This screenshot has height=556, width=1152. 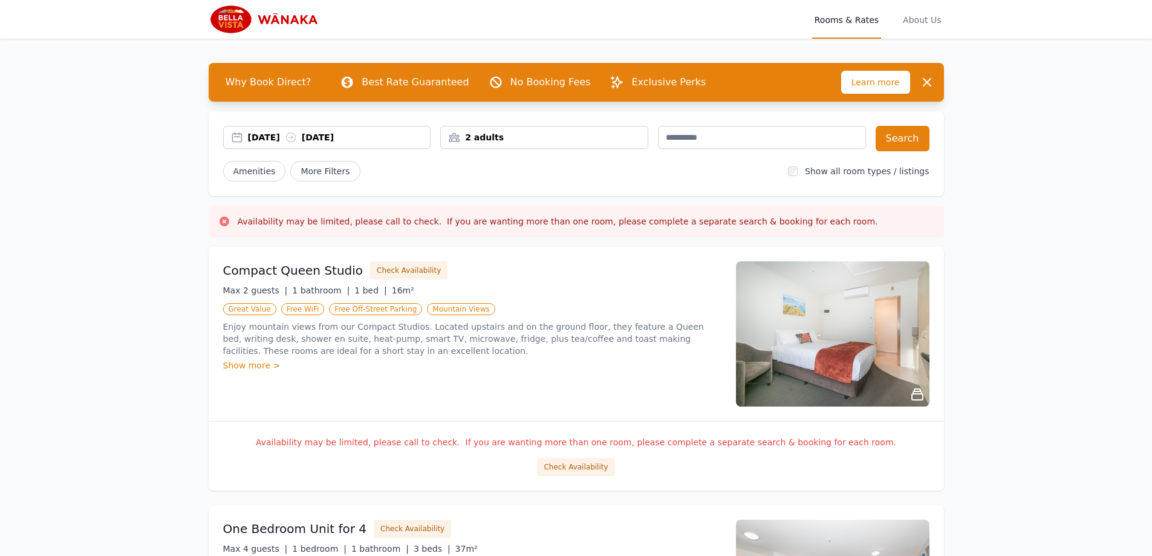 I want to click on span: Max 2 guests |, so click(x=255, y=290).